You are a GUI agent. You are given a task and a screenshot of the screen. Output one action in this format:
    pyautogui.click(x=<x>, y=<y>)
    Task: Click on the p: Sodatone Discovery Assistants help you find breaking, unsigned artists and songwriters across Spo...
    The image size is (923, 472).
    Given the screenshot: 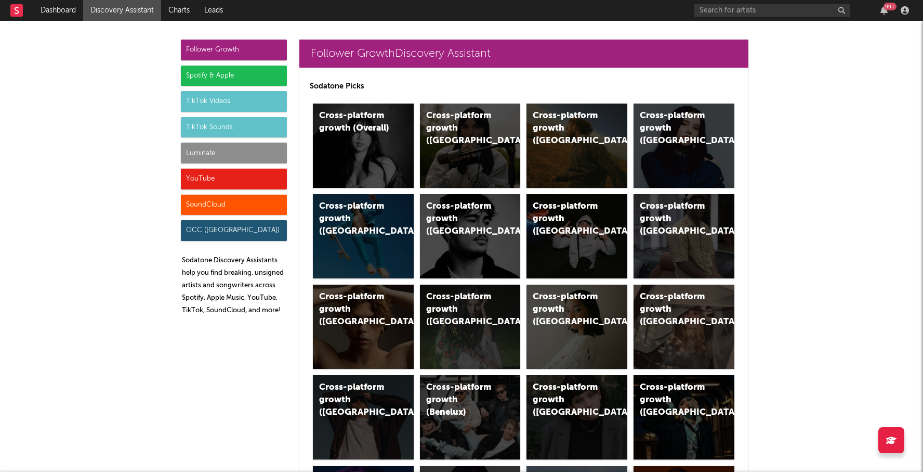 What is the action you would take?
    pyautogui.click(x=234, y=285)
    